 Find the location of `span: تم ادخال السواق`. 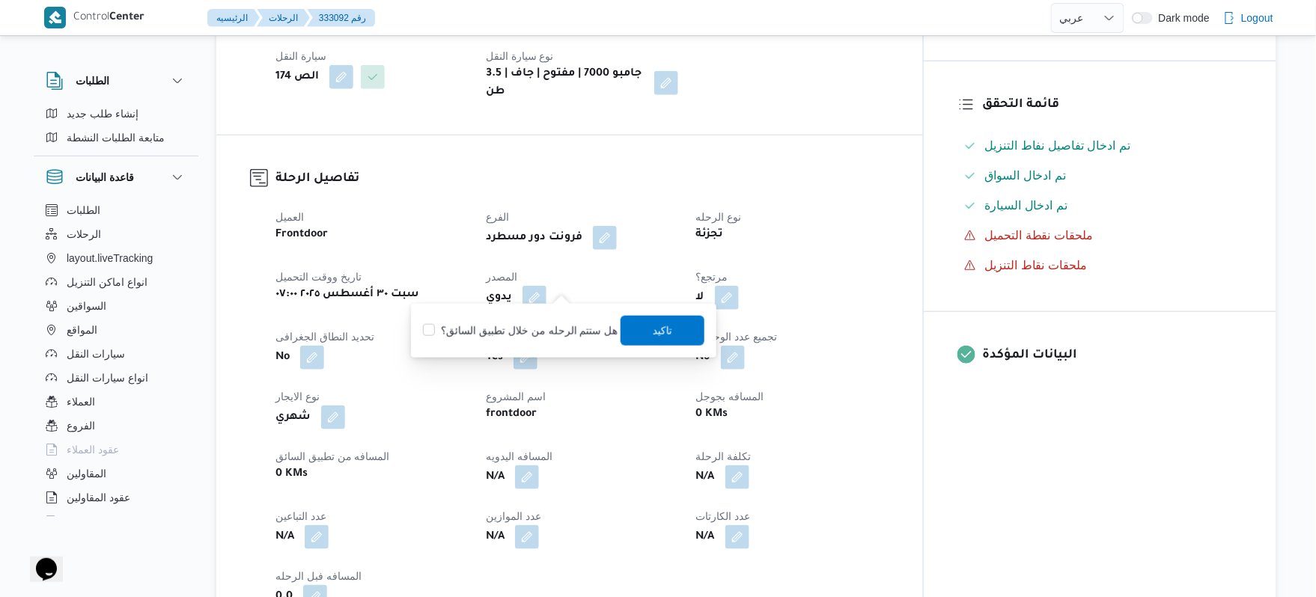

span: تم ادخال السواق is located at coordinates (1025, 175).